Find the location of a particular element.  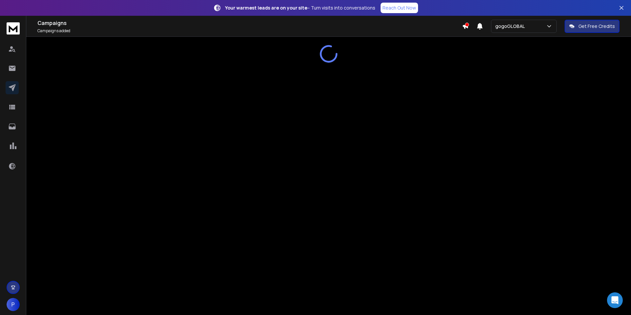

div: Open Intercom Messenger is located at coordinates (615, 301).